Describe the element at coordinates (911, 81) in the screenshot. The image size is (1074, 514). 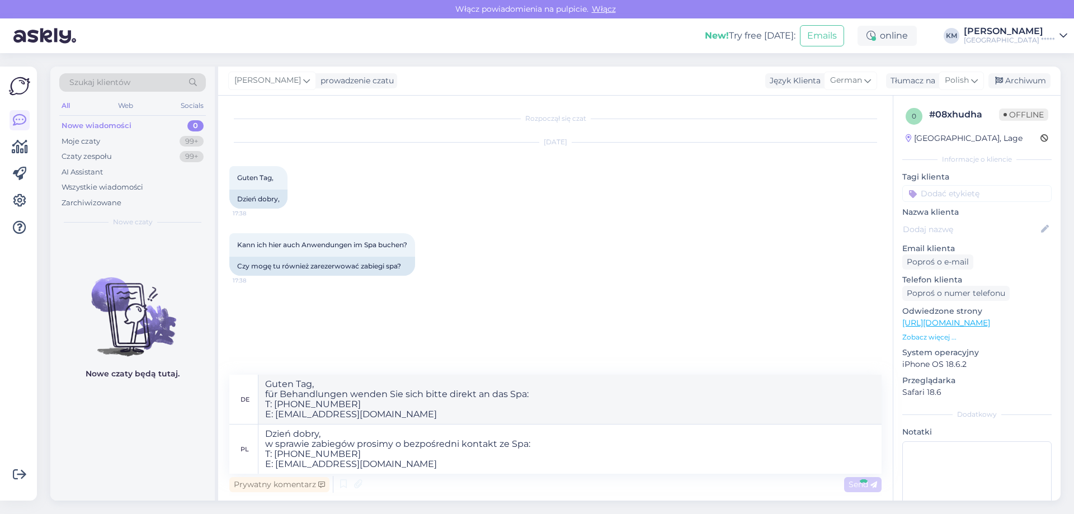
I see `div: Tłumacz na` at that location.